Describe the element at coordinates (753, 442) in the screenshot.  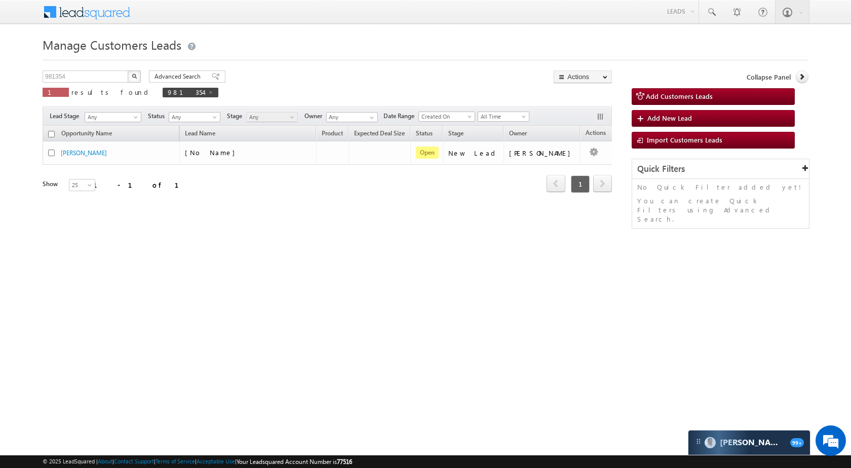
I see `span: Carter` at that location.